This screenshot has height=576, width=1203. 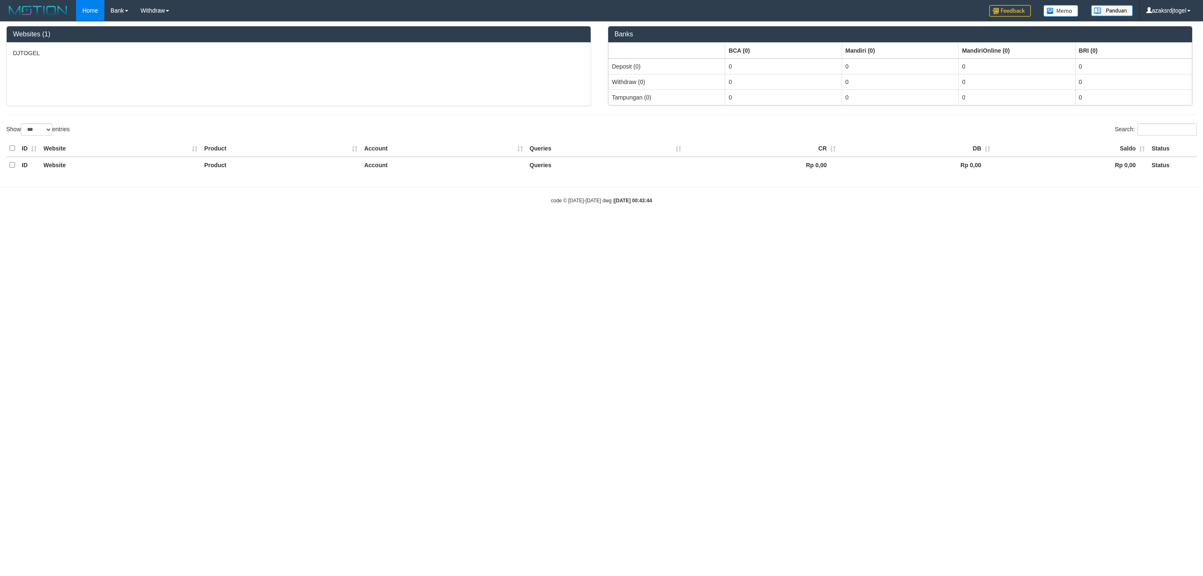 I want to click on h3: Websites (1), so click(x=299, y=34).